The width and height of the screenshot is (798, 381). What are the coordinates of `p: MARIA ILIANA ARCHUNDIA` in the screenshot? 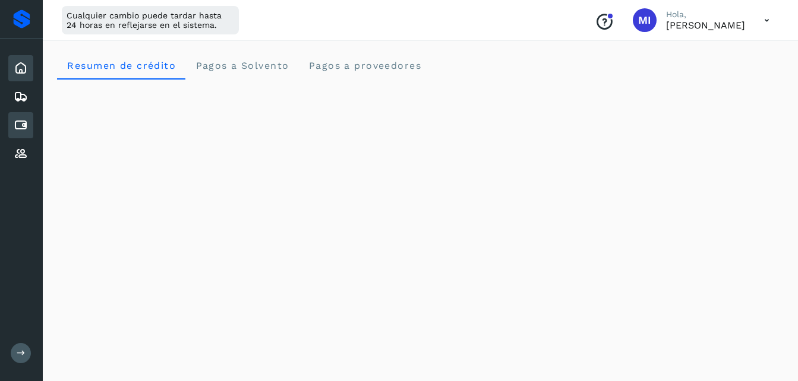 It's located at (705, 25).